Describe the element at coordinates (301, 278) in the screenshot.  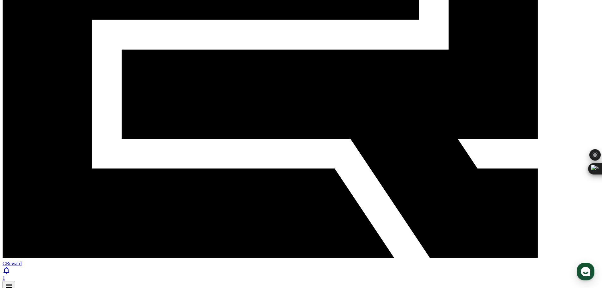
I see `div: 1` at that location.